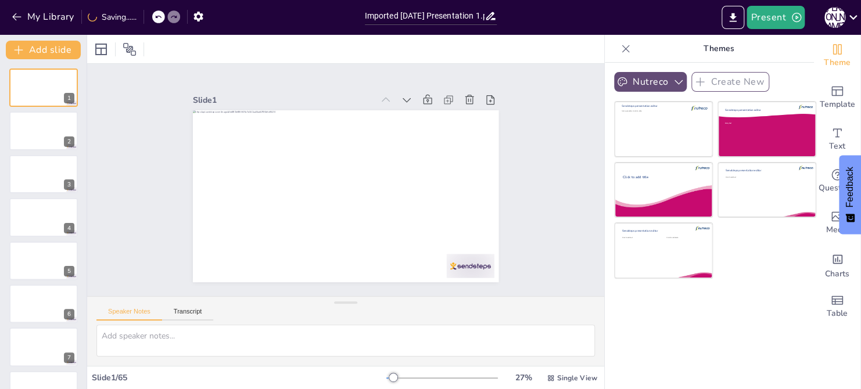  Describe the element at coordinates (837, 265) in the screenshot. I see `div: Add charts and graphs` at that location.